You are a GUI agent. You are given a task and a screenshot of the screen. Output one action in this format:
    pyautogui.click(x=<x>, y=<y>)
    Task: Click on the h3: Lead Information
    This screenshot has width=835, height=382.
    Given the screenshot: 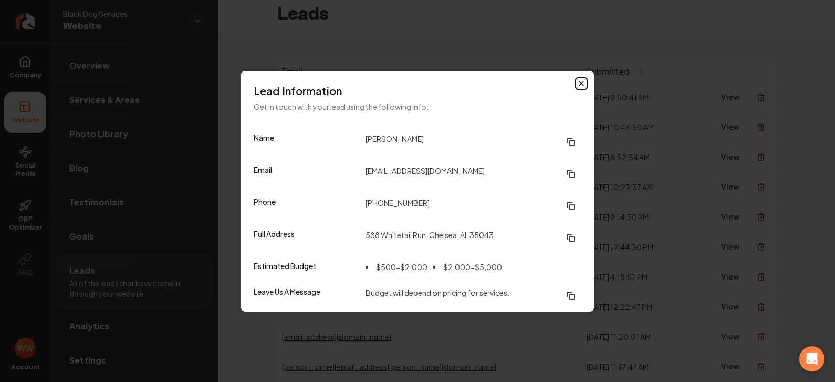 What is the action you would take?
    pyautogui.click(x=417, y=91)
    